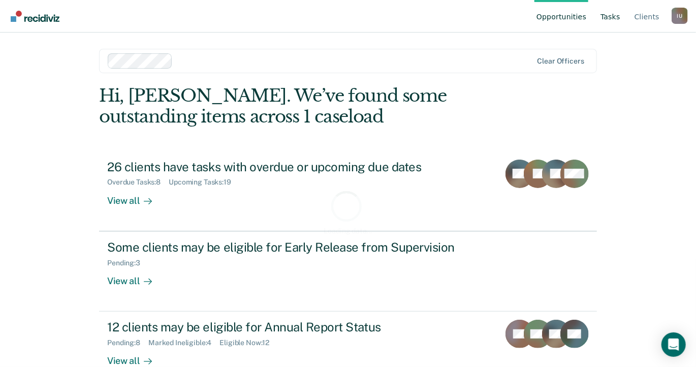 This screenshot has width=696, height=367. What do you see at coordinates (285, 167) in the screenshot?
I see `div: 26 clients have tasks with overdue or upcoming due dates` at bounding box center [285, 167].